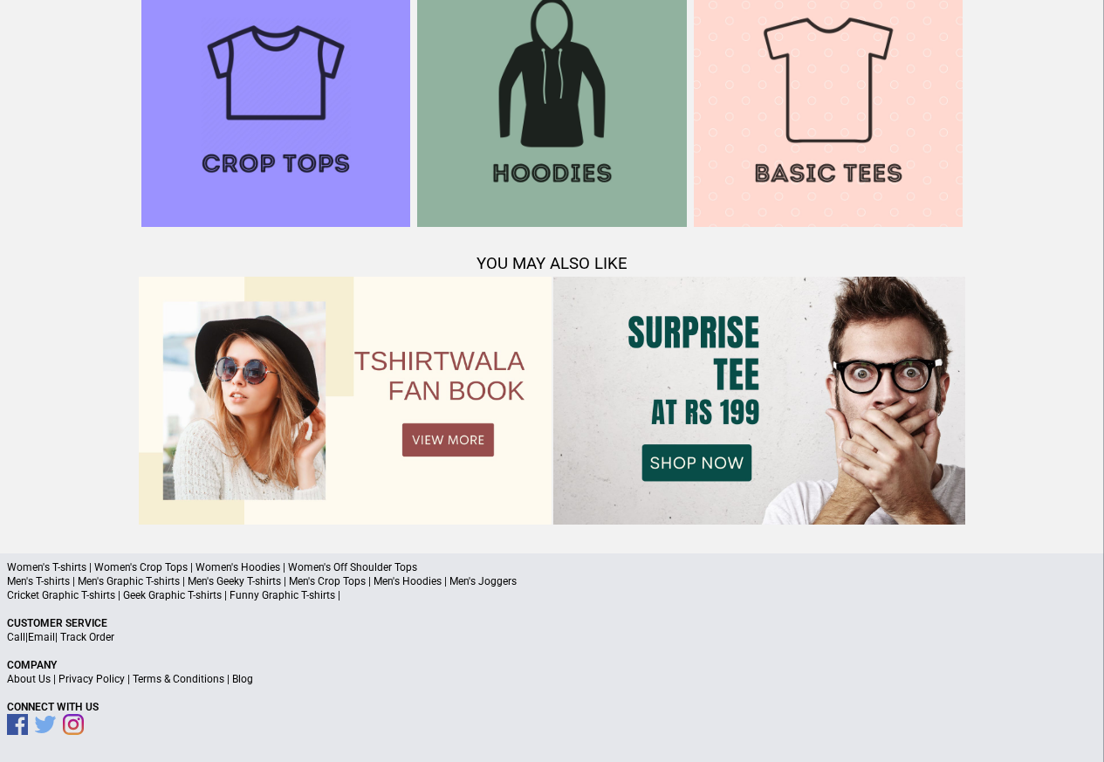 This screenshot has width=1104, height=762. I want to click on a: Email, so click(41, 637).